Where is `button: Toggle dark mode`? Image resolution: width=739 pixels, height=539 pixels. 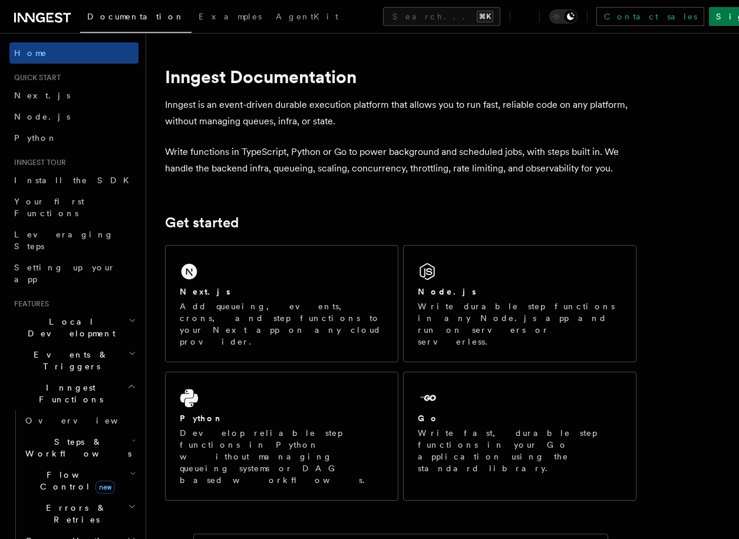
button: Toggle dark mode is located at coordinates (563, 16).